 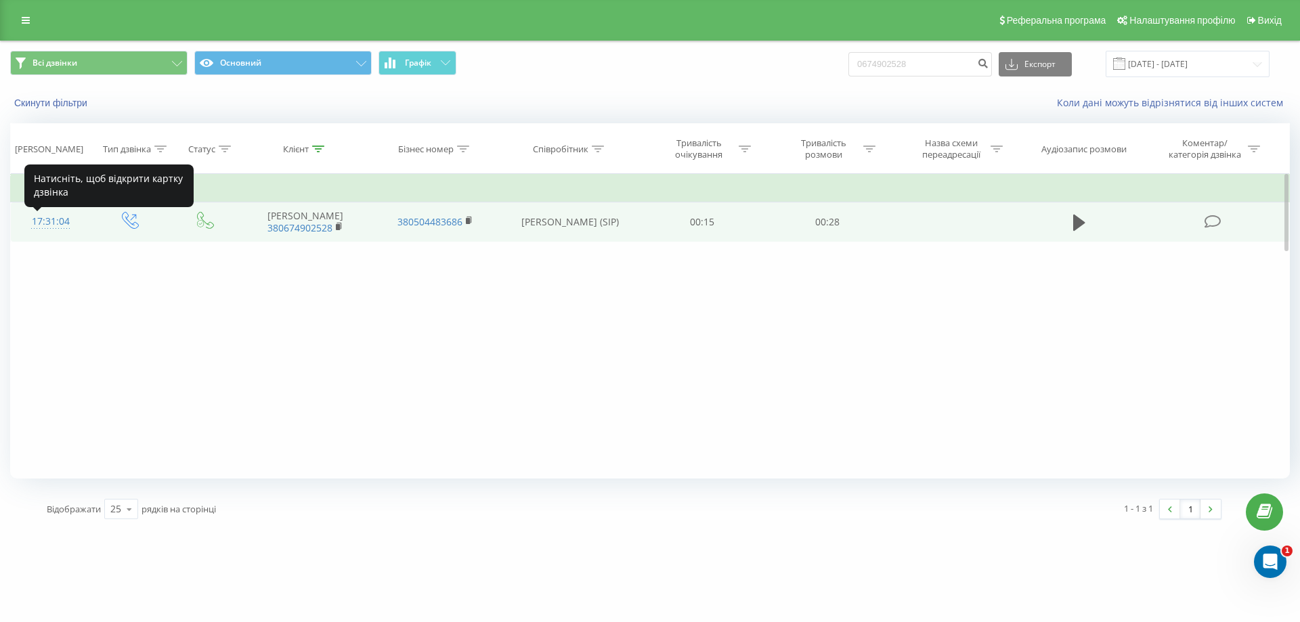 What do you see at coordinates (1056, 20) in the screenshot?
I see `span: Реферальна програма` at bounding box center [1056, 20].